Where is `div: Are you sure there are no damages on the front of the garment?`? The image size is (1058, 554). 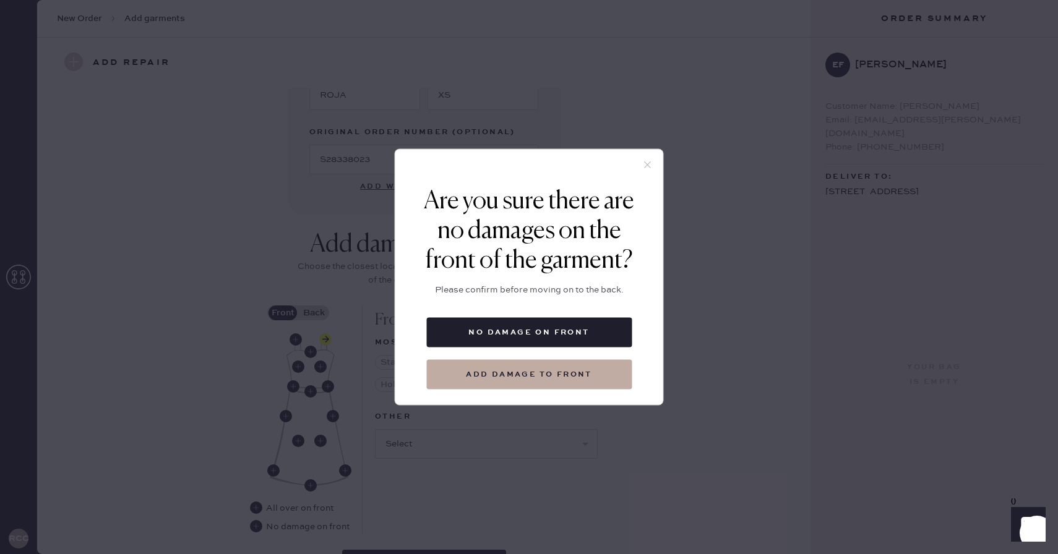 div: Are you sure there are no damages on the front of the garment? is located at coordinates (529, 231).